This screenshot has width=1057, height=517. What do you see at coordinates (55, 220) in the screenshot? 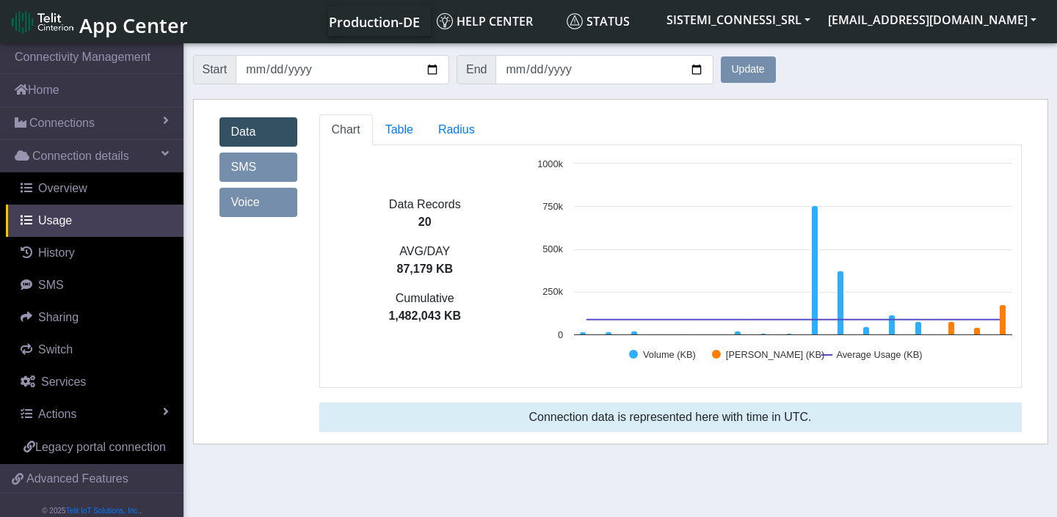
I see `span: Usage` at bounding box center [55, 220].